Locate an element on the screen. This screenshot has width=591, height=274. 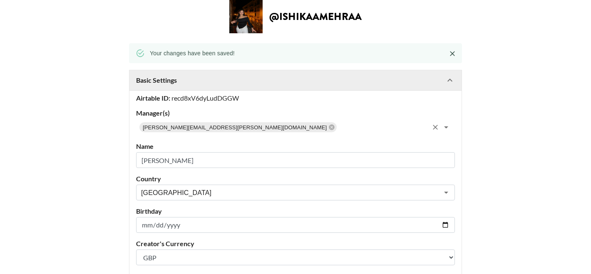
label: Name is located at coordinates (295, 146).